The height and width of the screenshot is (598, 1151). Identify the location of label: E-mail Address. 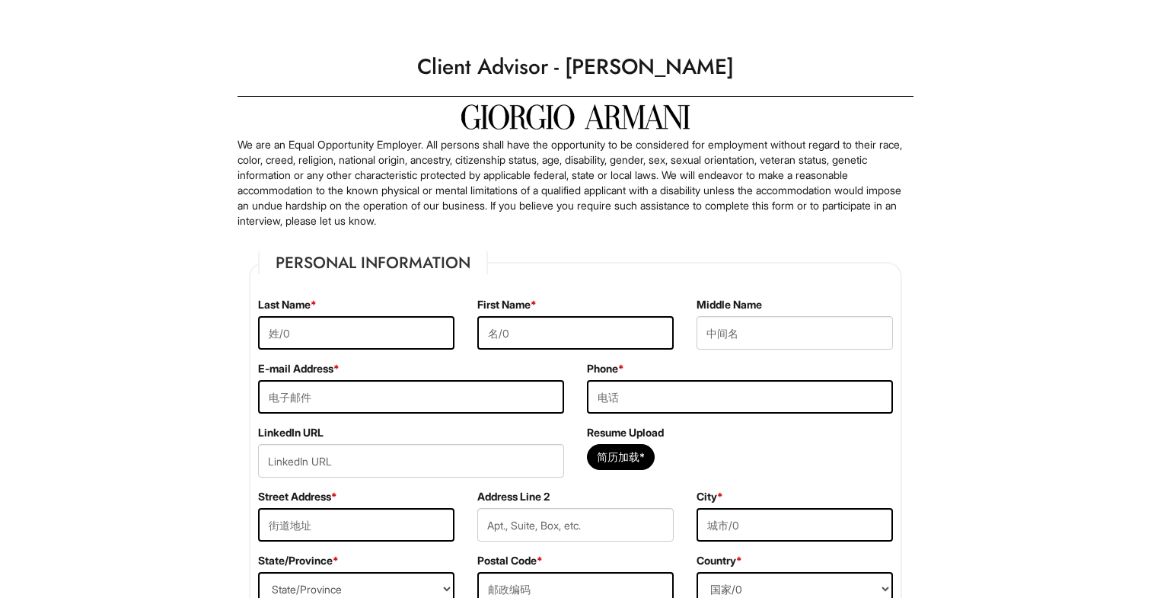
(298, 368).